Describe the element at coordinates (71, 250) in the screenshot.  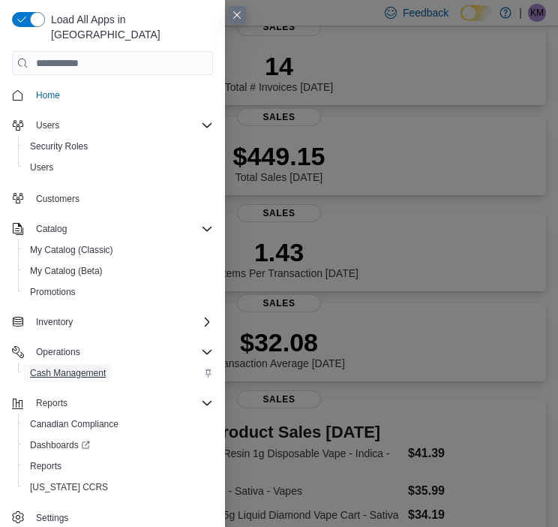
I see `a: My Catalog (Classic)` at that location.